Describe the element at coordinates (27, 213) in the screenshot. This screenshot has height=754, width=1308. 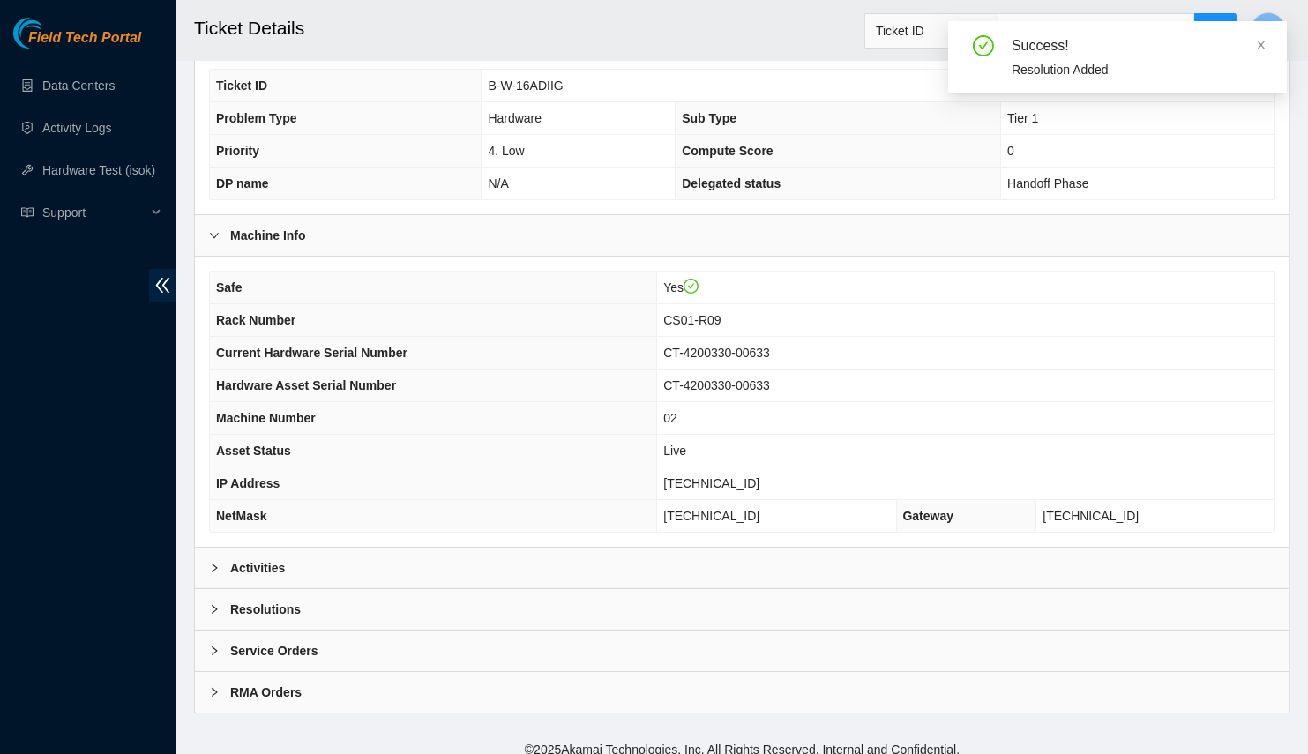
I see `span: read` at that location.